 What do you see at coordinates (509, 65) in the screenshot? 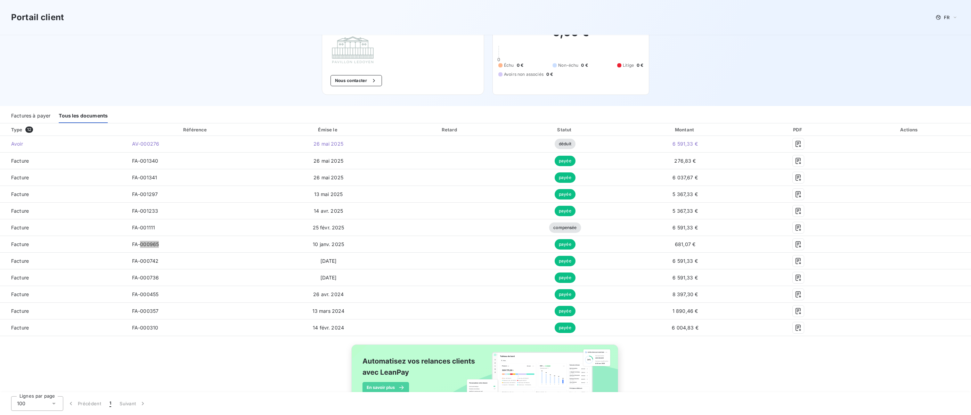
I see `span: Échu` at bounding box center [509, 65].